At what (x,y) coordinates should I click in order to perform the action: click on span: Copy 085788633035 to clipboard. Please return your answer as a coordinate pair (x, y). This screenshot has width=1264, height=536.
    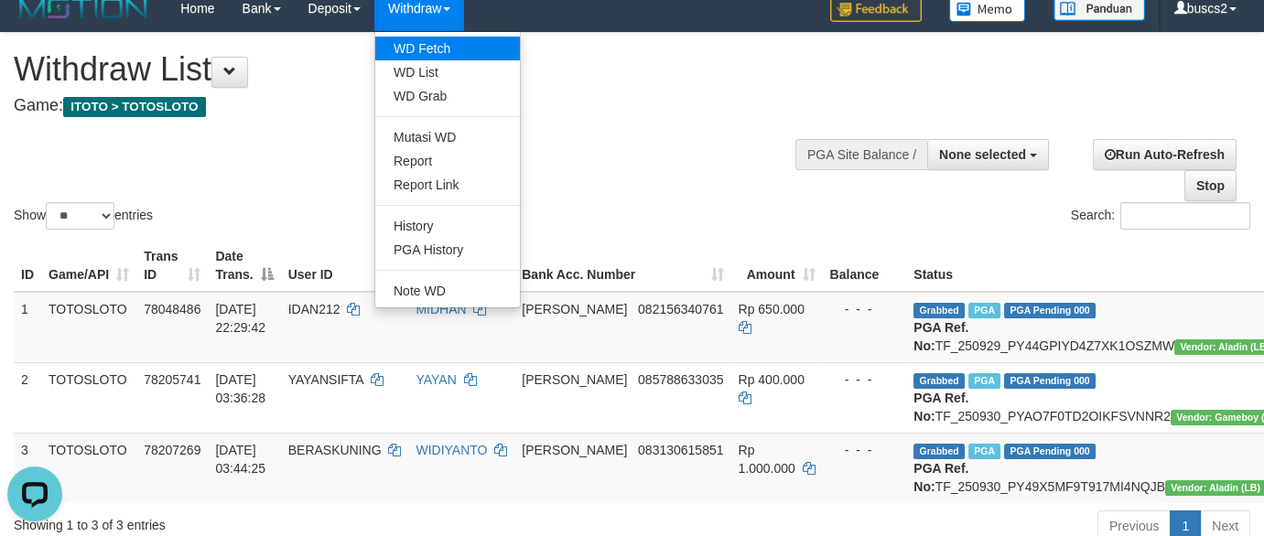
    Looking at the image, I should click on (680, 380).